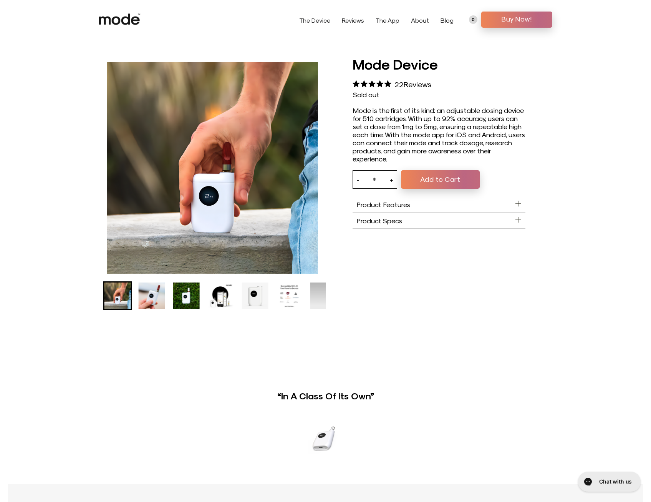 The height and width of the screenshot is (502, 651). Describe the element at coordinates (221, 296) in the screenshot. I see `li: Go to slide 5` at that location.